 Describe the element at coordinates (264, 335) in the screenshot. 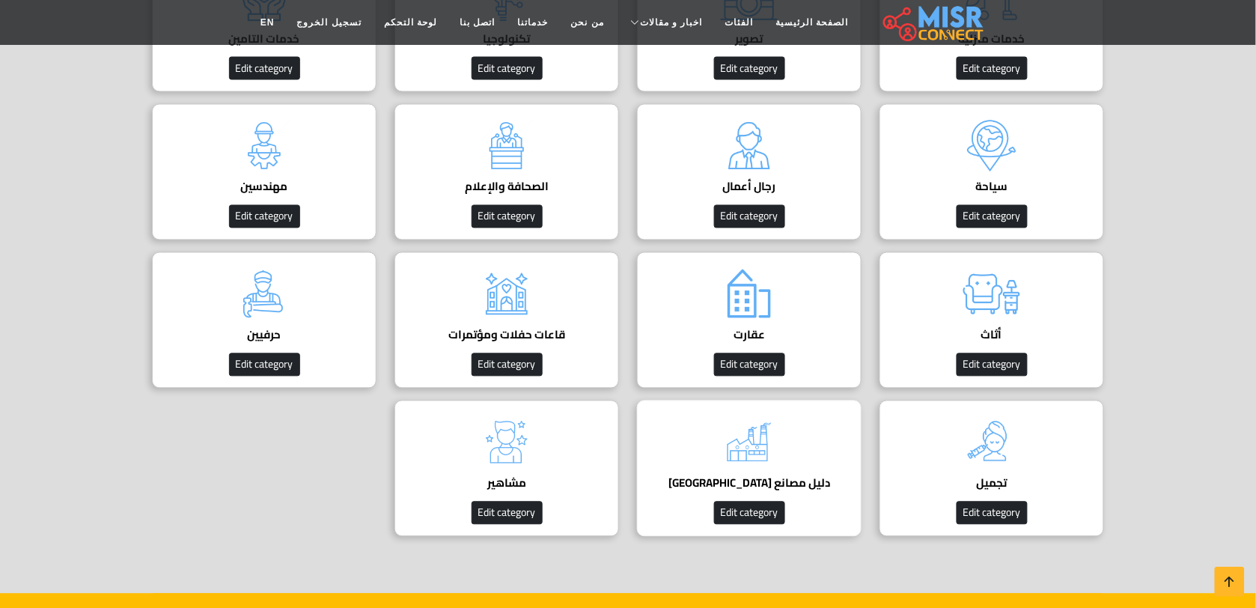

I see `h4: حرفيين` at that location.